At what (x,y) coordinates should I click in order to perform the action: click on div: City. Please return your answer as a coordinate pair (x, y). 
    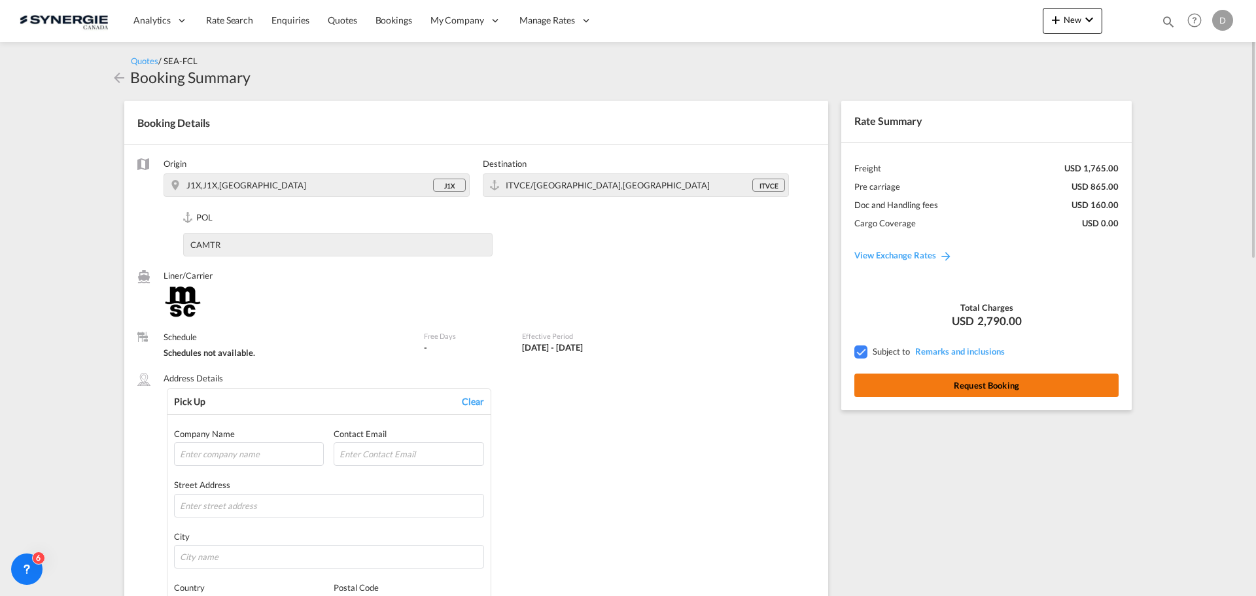
    Looking at the image, I should click on (329, 536).